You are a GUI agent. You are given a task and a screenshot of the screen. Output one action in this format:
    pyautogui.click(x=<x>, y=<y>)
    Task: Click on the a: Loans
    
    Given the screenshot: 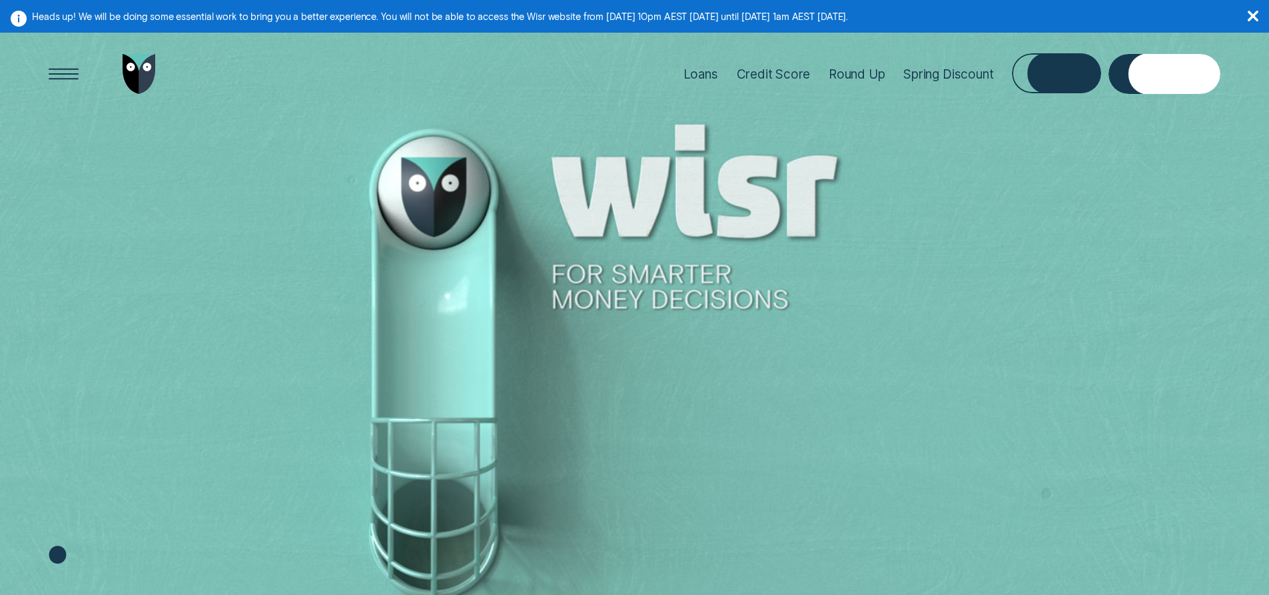 What is the action you would take?
    pyautogui.click(x=701, y=73)
    